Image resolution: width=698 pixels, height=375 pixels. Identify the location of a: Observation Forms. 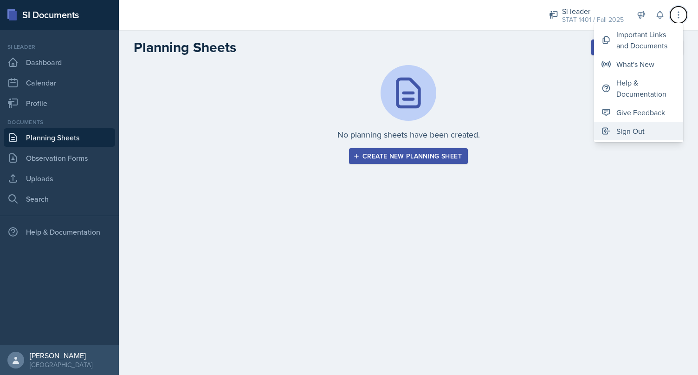
(59, 158).